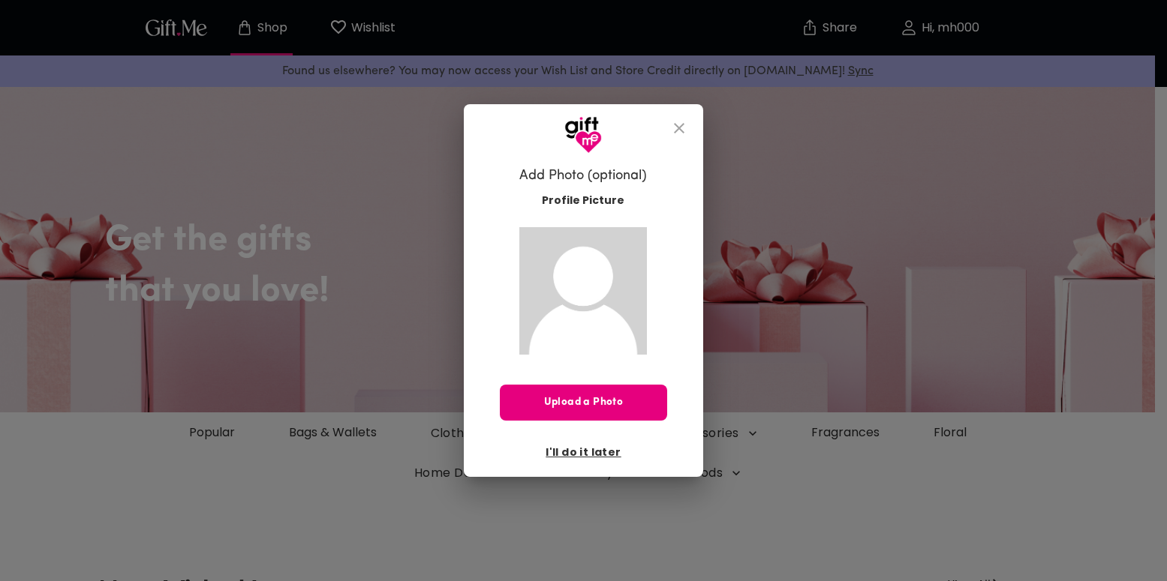 This screenshot has width=1167, height=581. Describe the element at coordinates (583, 403) in the screenshot. I see `span: Upload a Photo` at that location.